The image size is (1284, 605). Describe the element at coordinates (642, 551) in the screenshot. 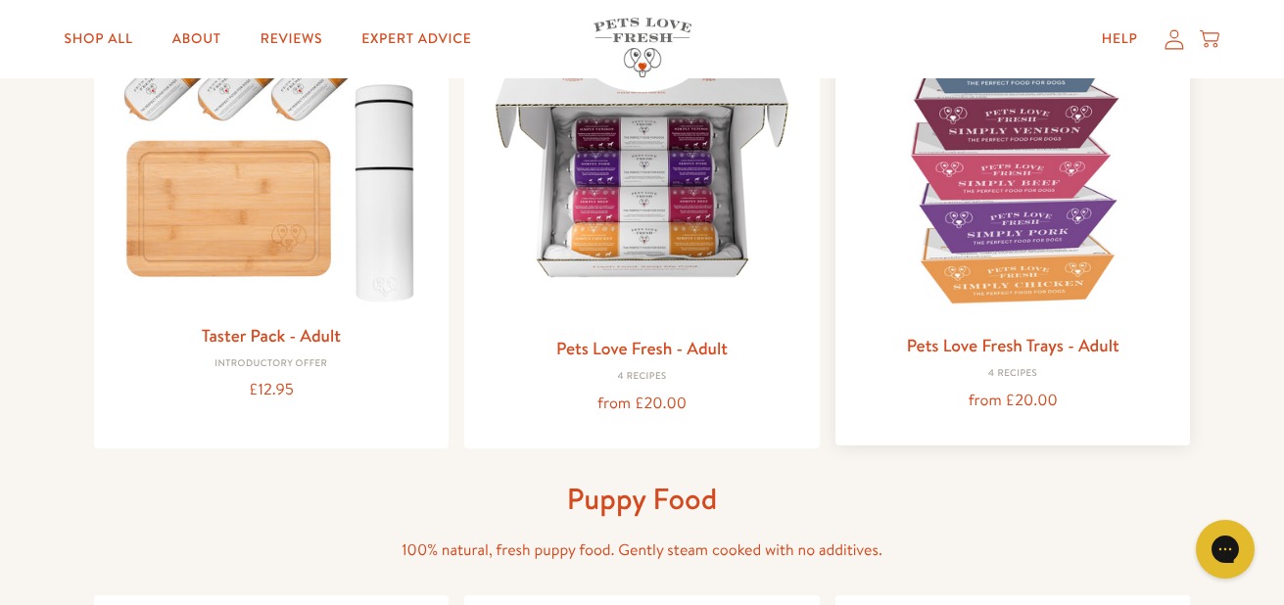

I see `span: 100% natural, fresh puppy food. Gently steam cooked with no additives.` at that location.